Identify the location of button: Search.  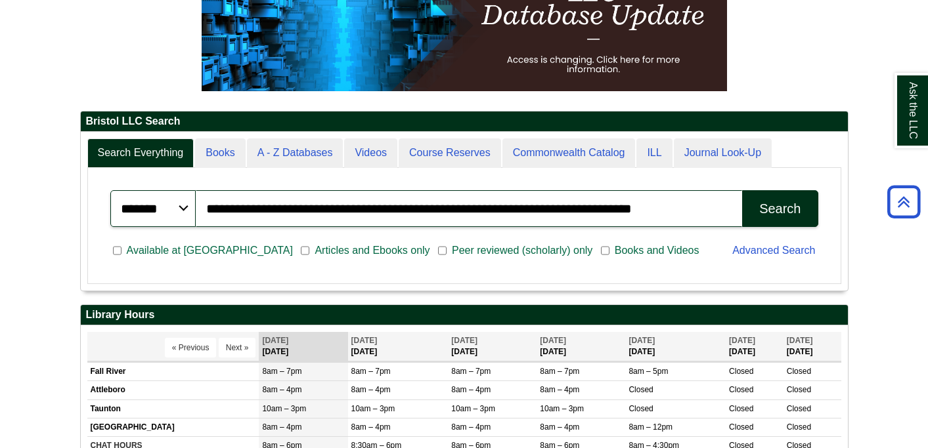
(779, 209).